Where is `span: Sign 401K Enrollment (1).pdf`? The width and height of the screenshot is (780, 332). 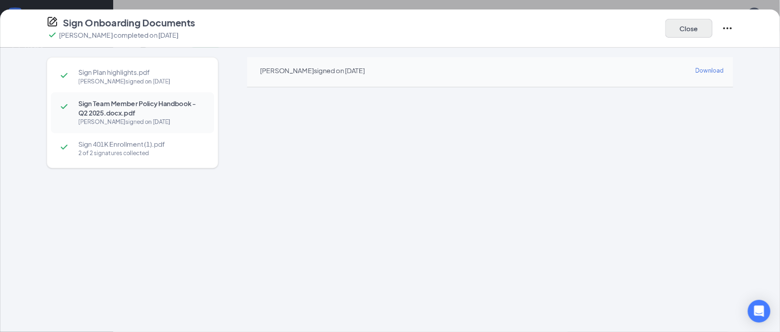
span: Sign 401K Enrollment (1).pdf is located at coordinates (141, 144).